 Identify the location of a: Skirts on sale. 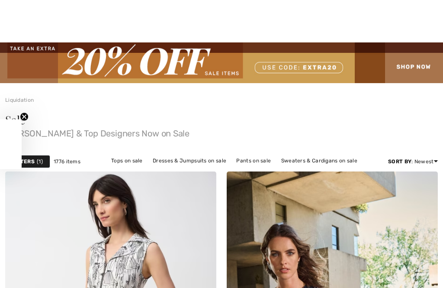
(243, 172).